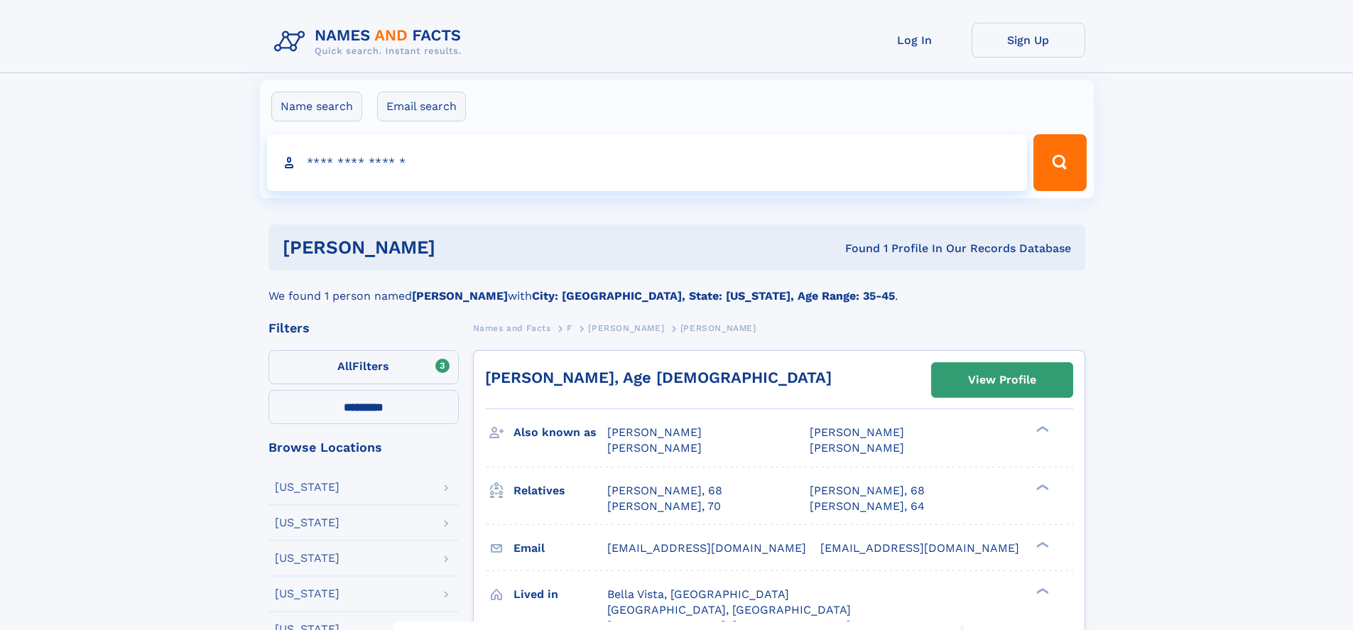 This screenshot has width=1353, height=630. I want to click on h3: Lived in, so click(561, 595).